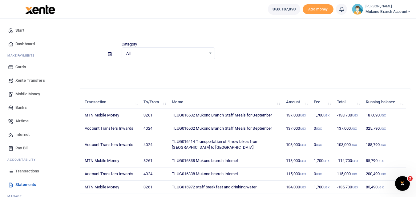  Describe the element at coordinates (40, 81) in the screenshot. I see `a: Xente Transfers` at that location.